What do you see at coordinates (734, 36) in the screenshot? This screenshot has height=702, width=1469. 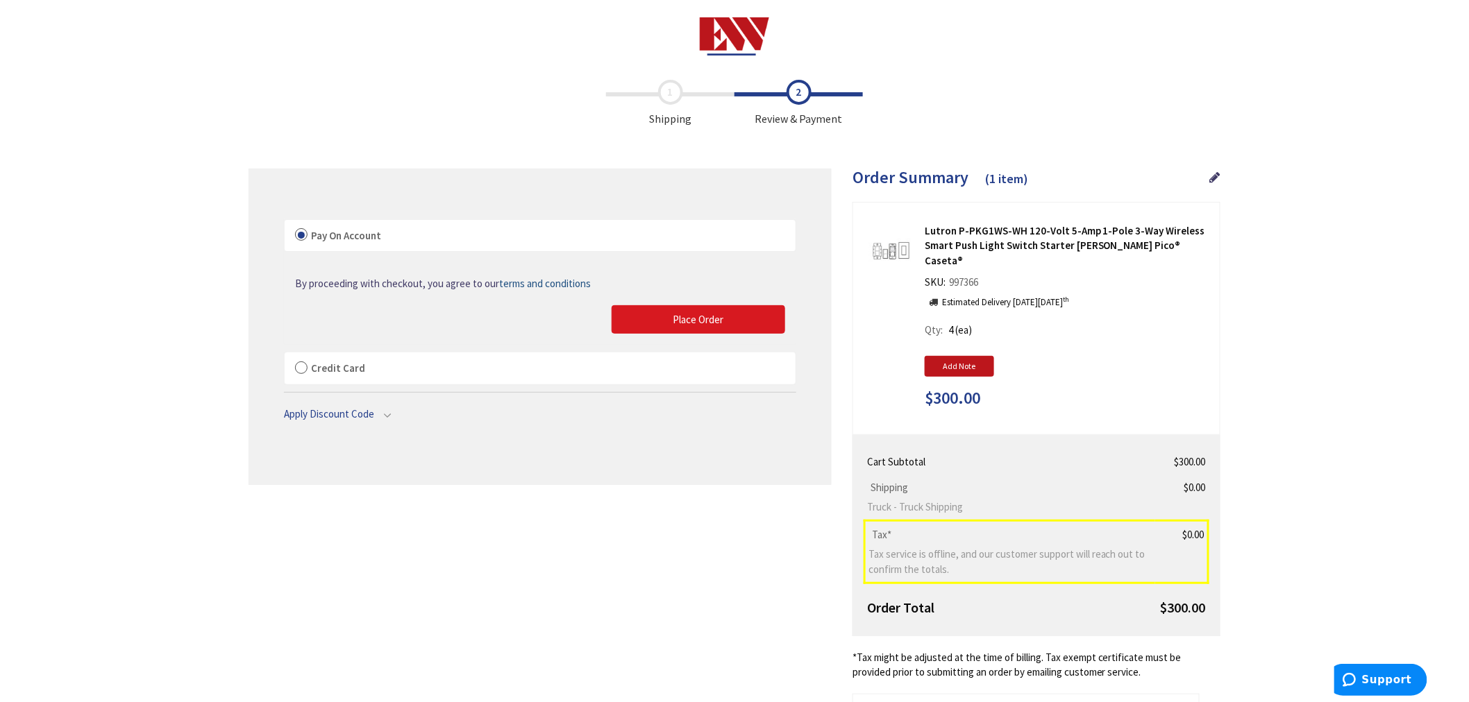 I see `img: Electrical Wholesalers, Inc.` at bounding box center [734, 36].